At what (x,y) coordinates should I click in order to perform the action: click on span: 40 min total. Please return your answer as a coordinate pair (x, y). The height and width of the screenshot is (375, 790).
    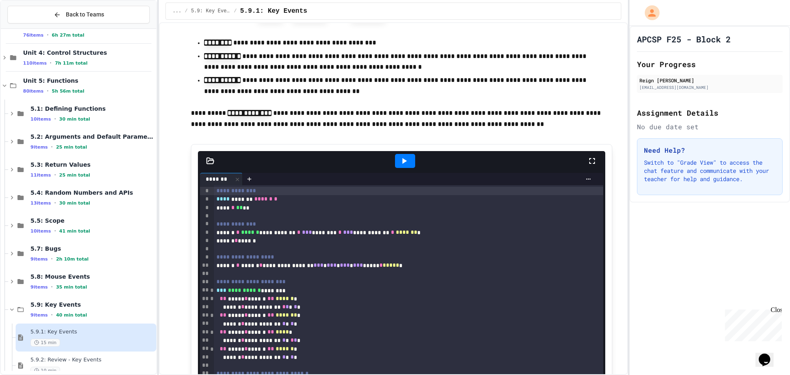
    Looking at the image, I should click on (71, 315).